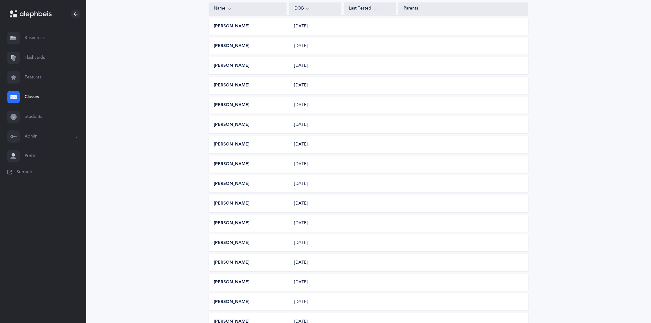 This screenshot has height=323, width=651. Describe the element at coordinates (248, 9) in the screenshot. I see `div: Name` at that location.